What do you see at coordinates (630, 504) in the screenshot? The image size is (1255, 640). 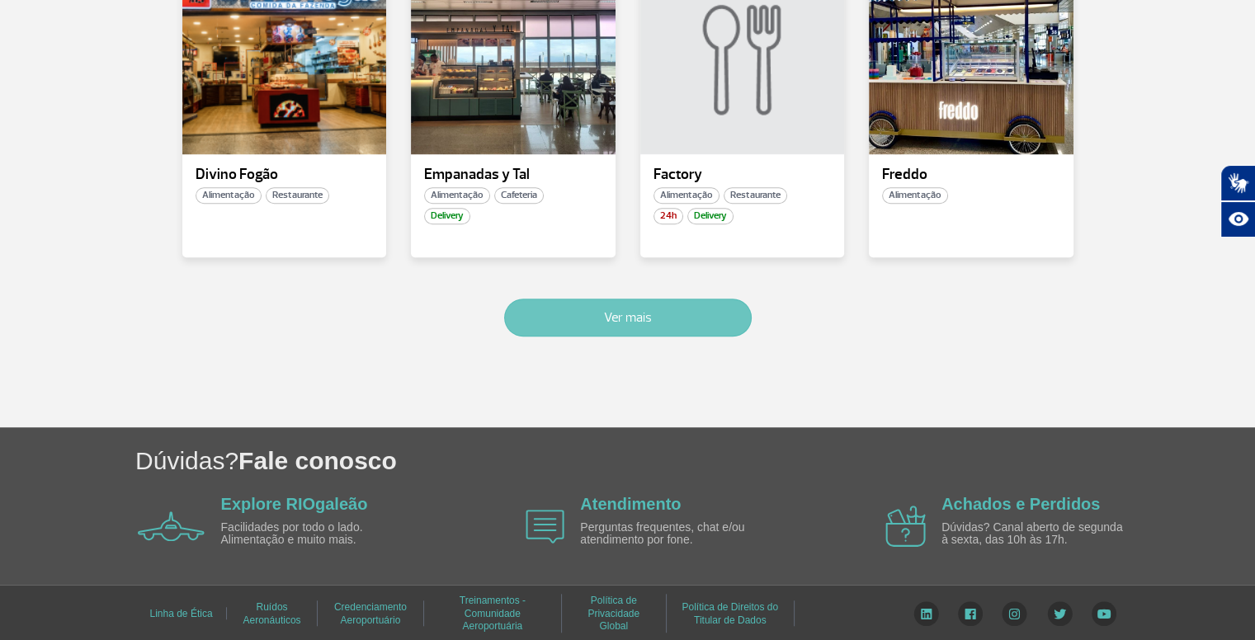 I see `a: Atendimento` at bounding box center [630, 504].